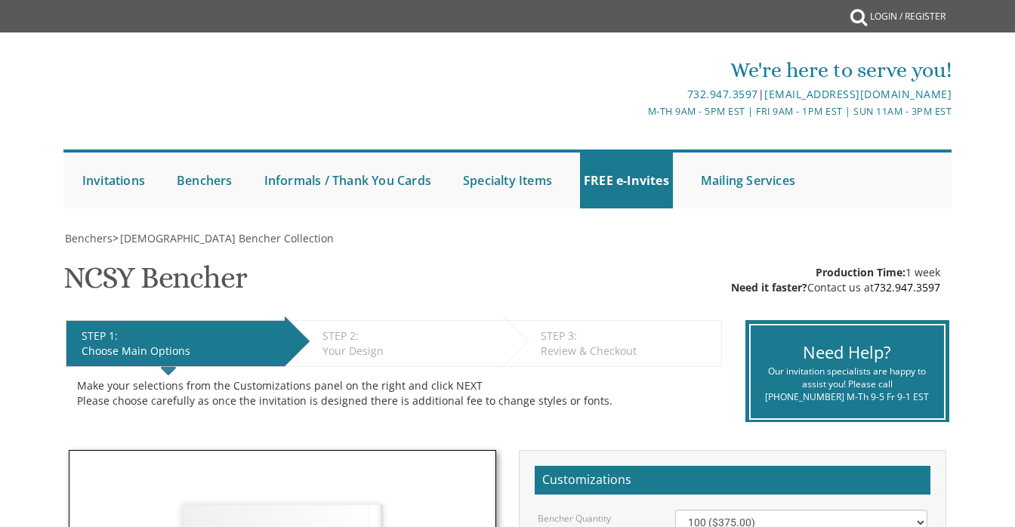 This screenshot has height=527, width=1015. What do you see at coordinates (860, 272) in the screenshot?
I see `span: Production Time:` at bounding box center [860, 272].